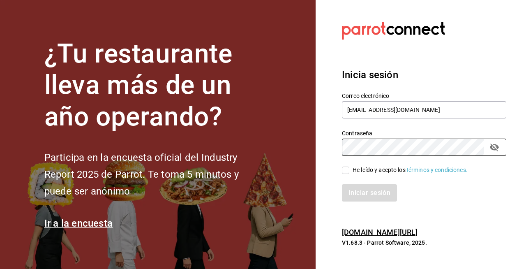 Image resolution: width=526 pixels, height=269 pixels. What do you see at coordinates (424, 133) in the screenshot?
I see `label: Contraseña` at bounding box center [424, 133].